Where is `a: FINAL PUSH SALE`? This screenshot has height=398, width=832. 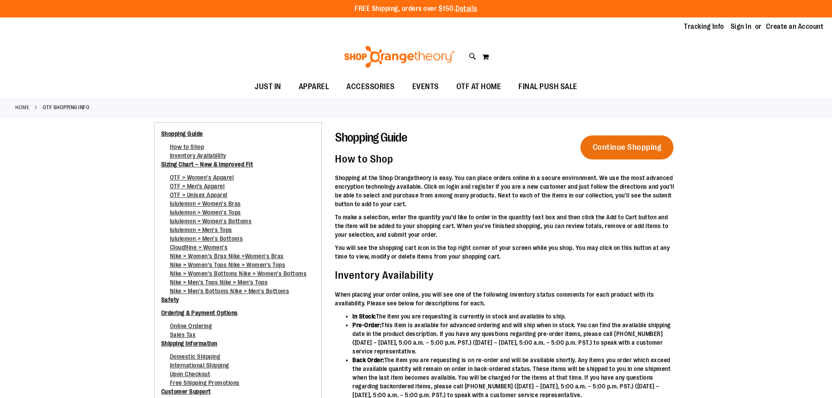 a: FINAL PUSH SALE is located at coordinates (547, 87).